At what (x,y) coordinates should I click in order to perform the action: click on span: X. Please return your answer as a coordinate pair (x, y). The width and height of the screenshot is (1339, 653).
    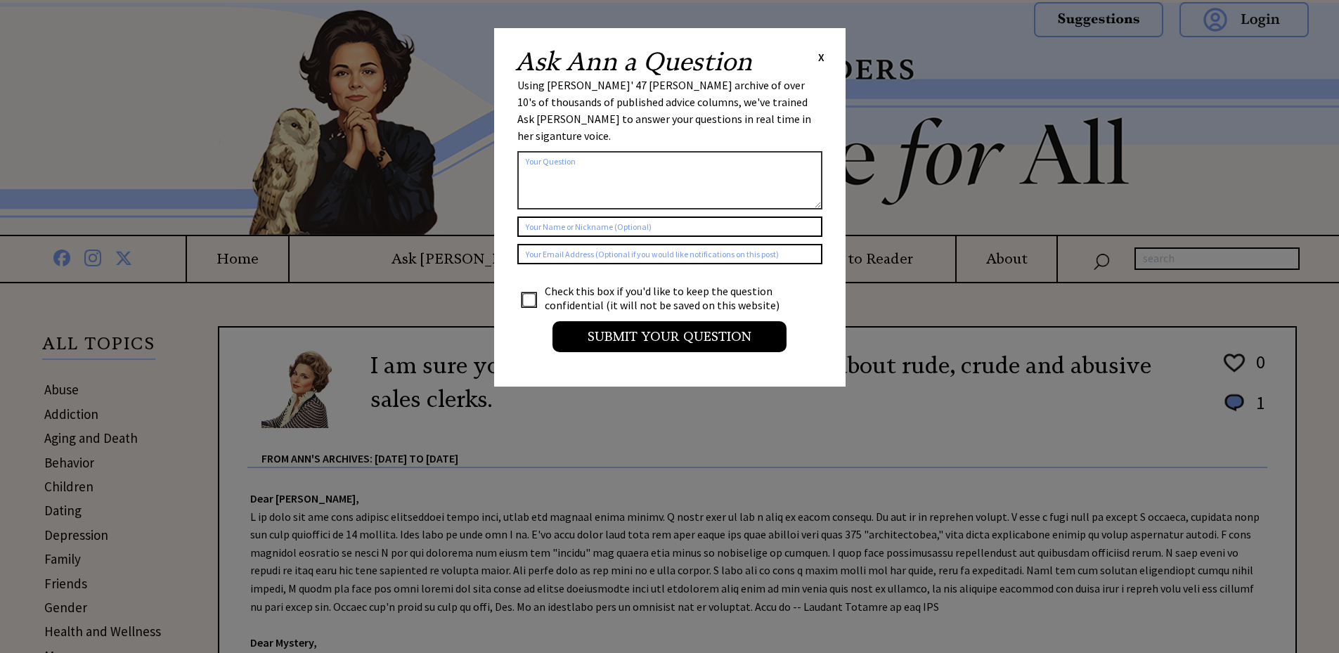
    Looking at the image, I should click on (821, 57).